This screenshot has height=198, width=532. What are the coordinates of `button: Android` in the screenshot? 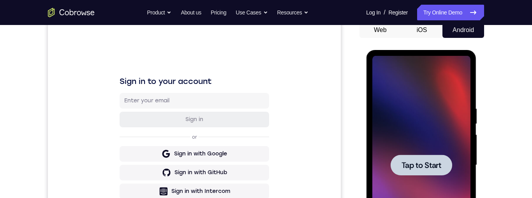 It's located at (463, 30).